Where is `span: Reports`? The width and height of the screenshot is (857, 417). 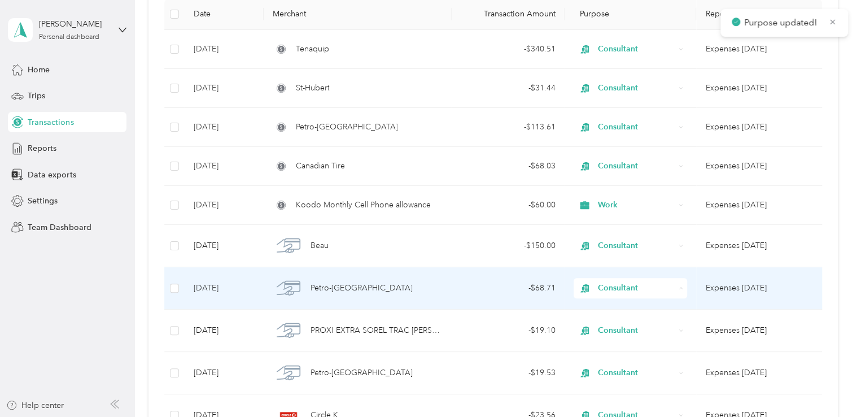 span: Reports is located at coordinates (42, 148).